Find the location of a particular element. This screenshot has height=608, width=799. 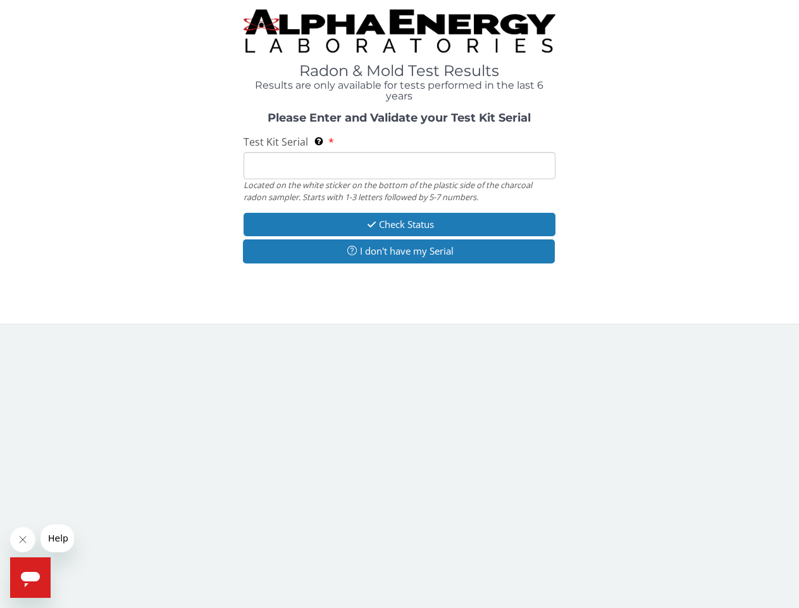

h4: Results are only available for tests performed in the last 6 years is located at coordinates (399, 90).